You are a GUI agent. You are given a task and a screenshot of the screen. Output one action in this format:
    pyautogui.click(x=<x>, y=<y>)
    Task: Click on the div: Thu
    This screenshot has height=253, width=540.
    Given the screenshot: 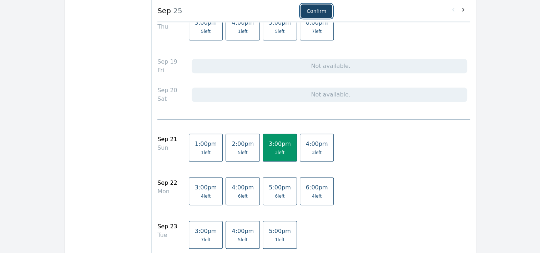 What is the action you would take?
    pyautogui.click(x=168, y=27)
    